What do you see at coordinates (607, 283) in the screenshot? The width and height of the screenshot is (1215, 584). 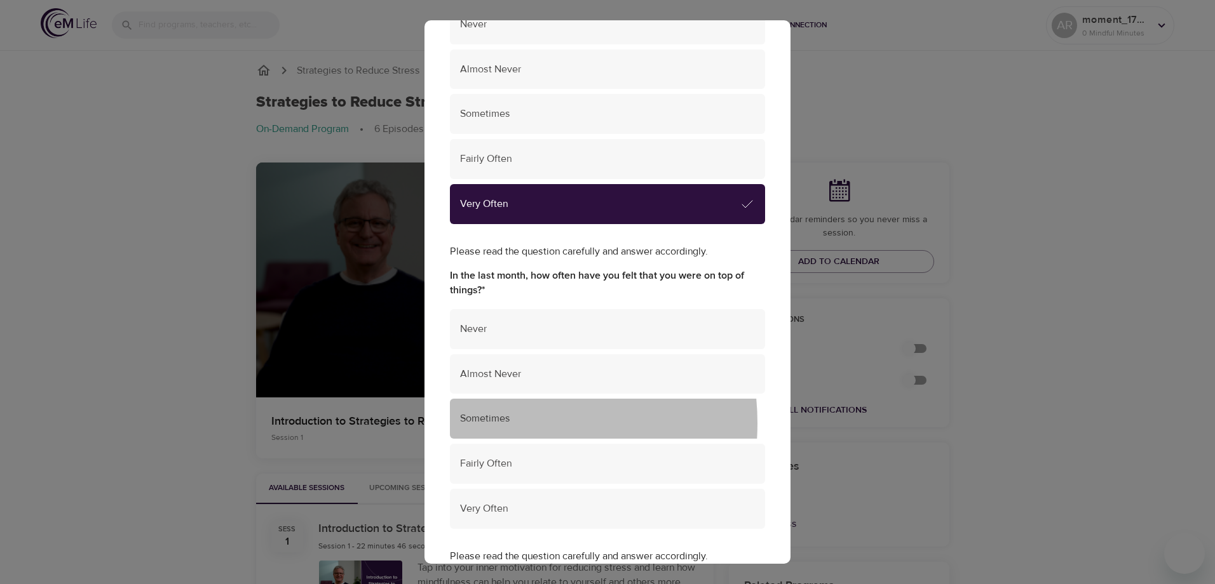 I see `label: In the last month, how often have you felt that you were on top of things?` at bounding box center [607, 283].